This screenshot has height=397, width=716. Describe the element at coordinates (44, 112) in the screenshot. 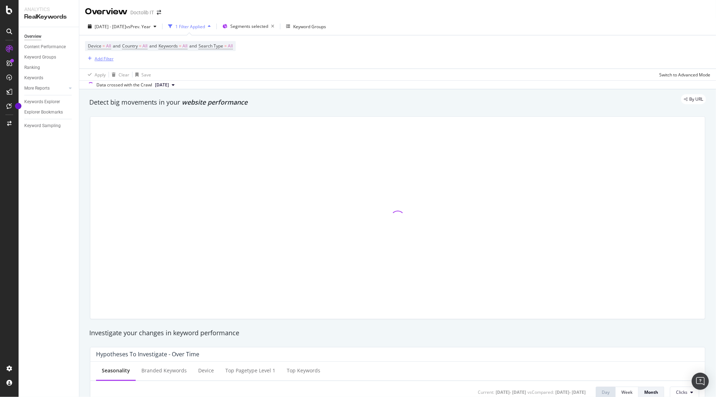

I see `div: Explorer Bookmarks` at that location.